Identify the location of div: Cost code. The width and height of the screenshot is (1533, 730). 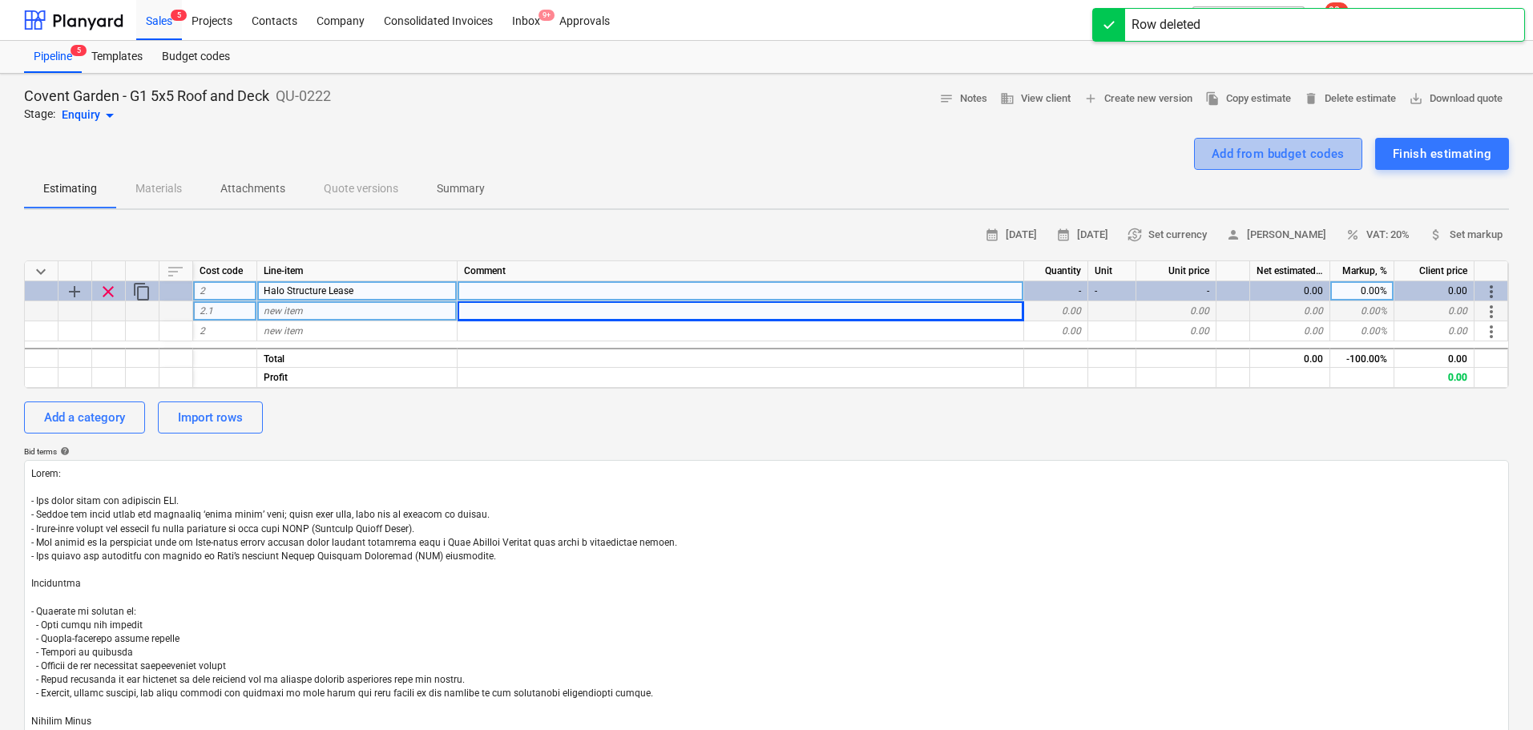
(225, 271).